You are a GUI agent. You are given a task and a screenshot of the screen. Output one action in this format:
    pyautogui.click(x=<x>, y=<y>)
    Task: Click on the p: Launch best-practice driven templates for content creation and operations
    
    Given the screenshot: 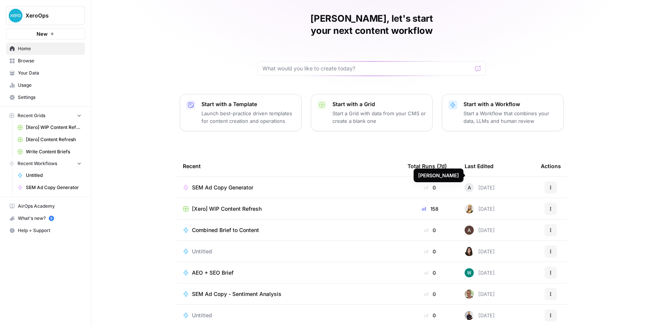 What is the action you would take?
    pyautogui.click(x=248, y=117)
    